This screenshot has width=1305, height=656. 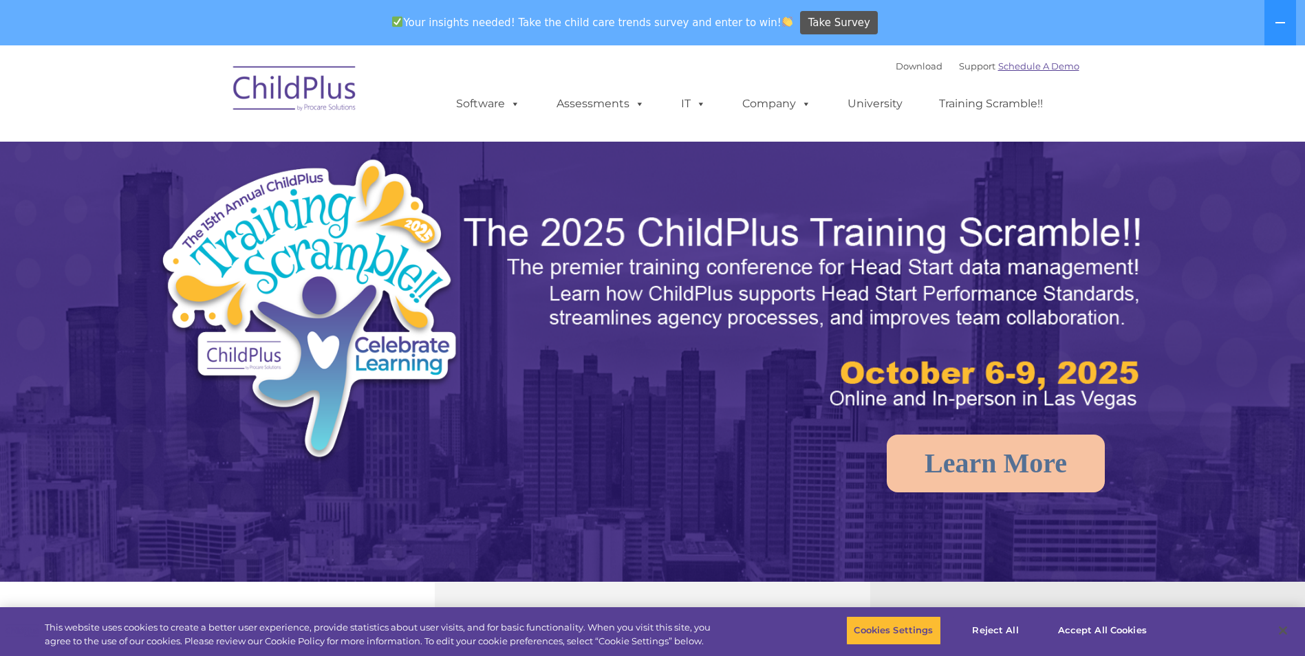 I want to click on a: IT, so click(x=693, y=104).